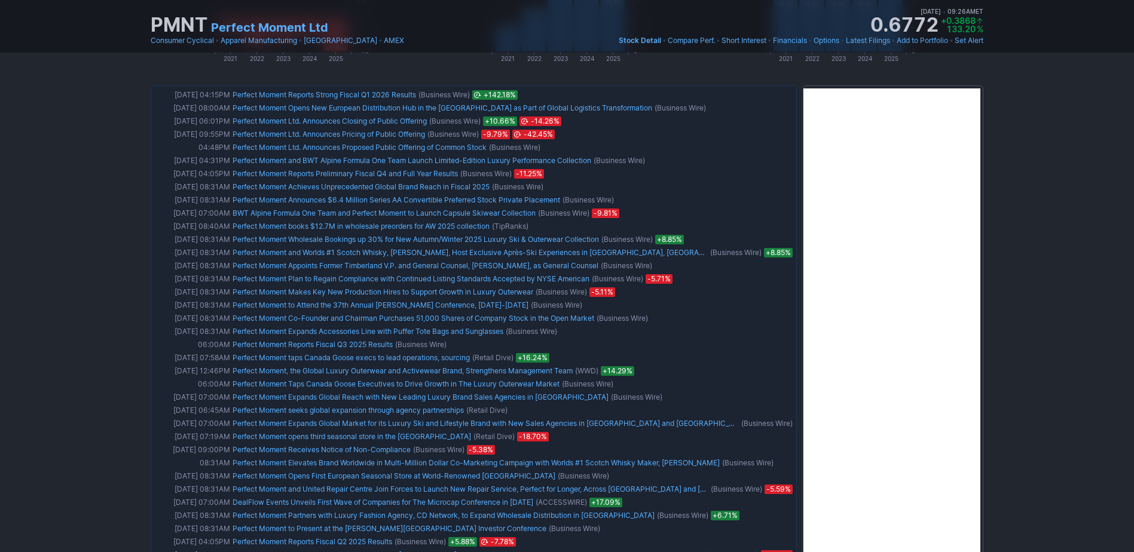  I want to click on span: +17.09%, so click(606, 503).